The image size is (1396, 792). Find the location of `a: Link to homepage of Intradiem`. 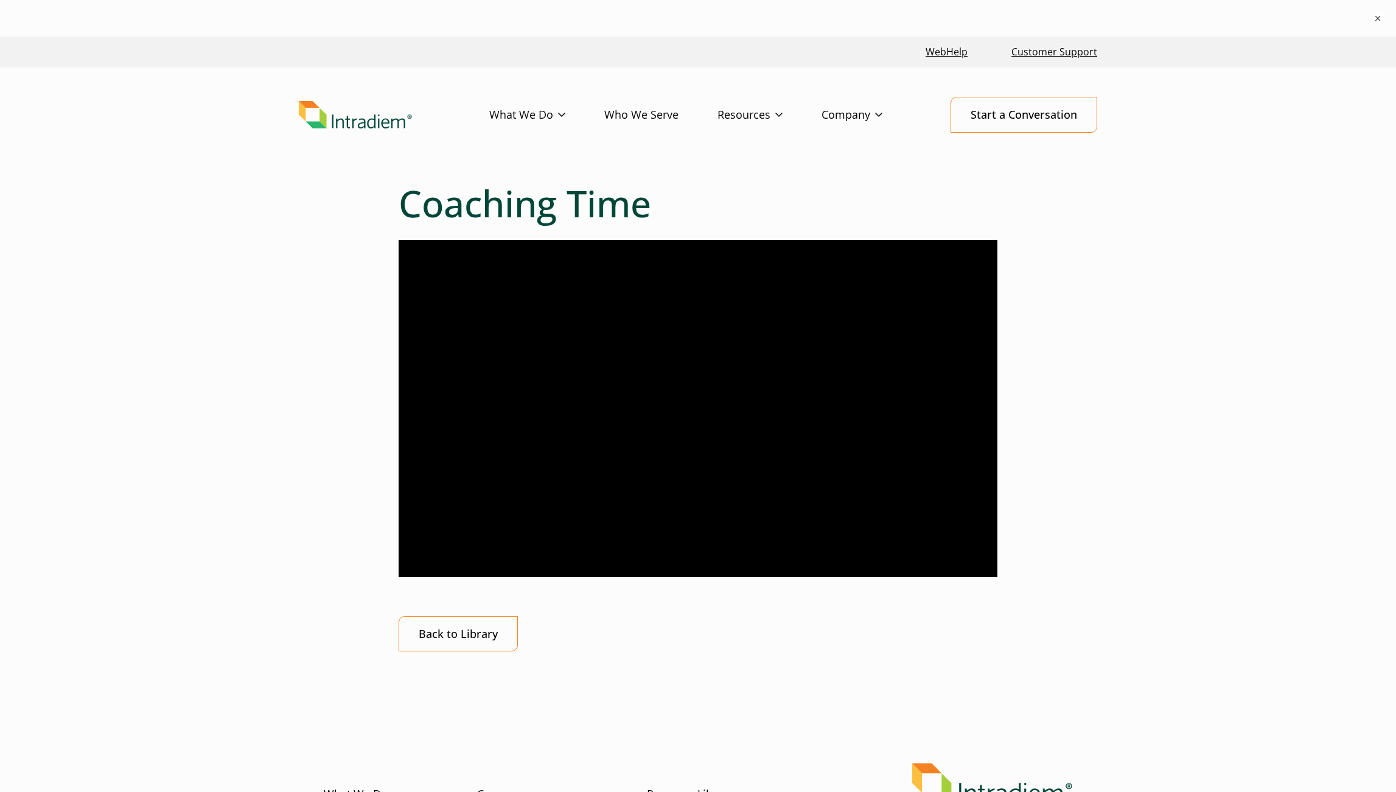

a: Link to homepage of Intradiem is located at coordinates (394, 115).